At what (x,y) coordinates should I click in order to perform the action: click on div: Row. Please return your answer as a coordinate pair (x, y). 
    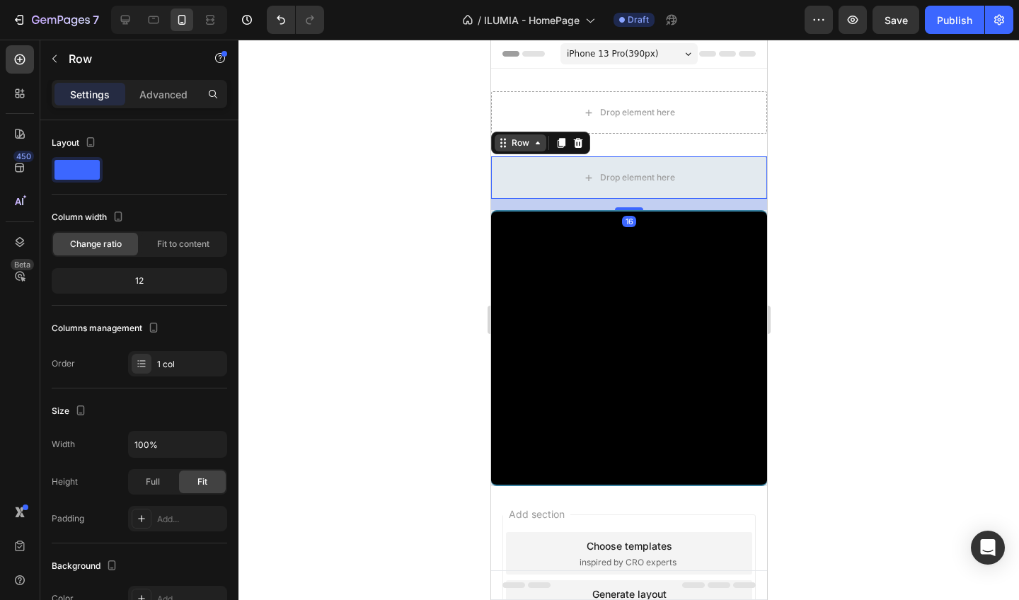
    Looking at the image, I should click on (29, 103).